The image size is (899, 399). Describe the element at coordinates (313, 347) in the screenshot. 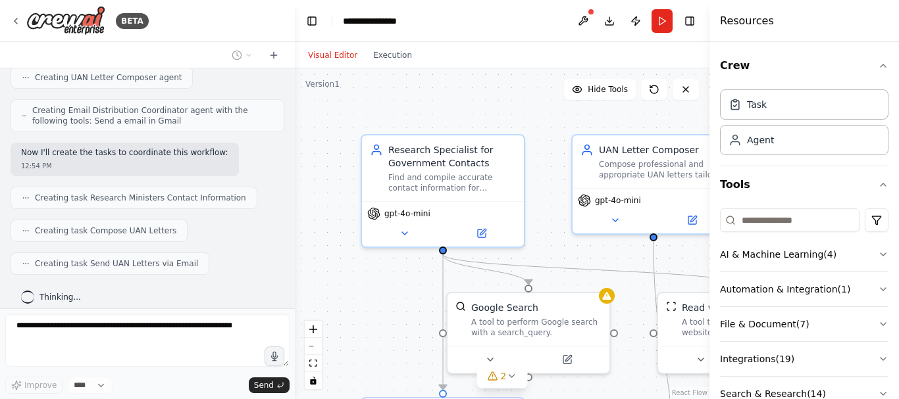

I see `button: zoom out` at that location.